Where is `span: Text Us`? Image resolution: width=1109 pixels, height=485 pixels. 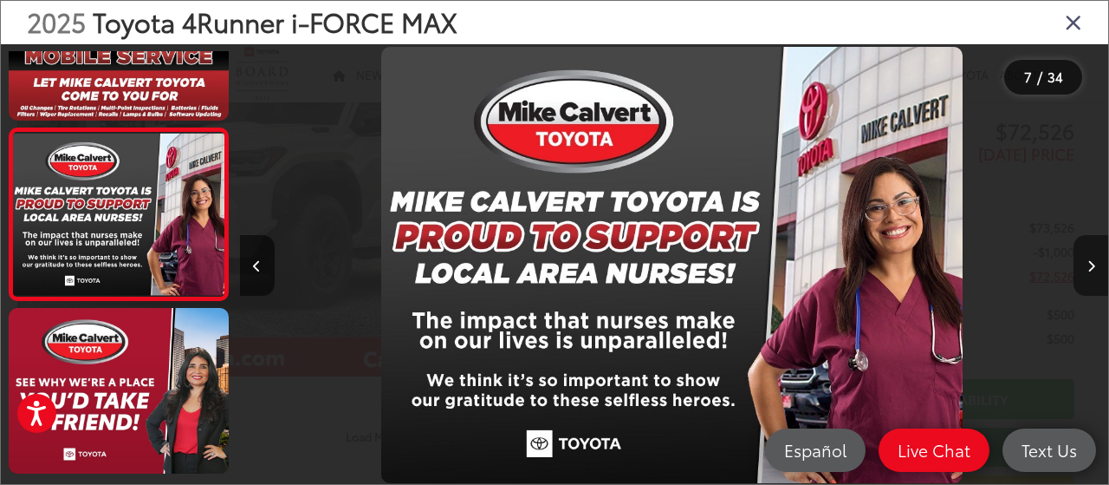 span: Text Us is located at coordinates (1050, 449).